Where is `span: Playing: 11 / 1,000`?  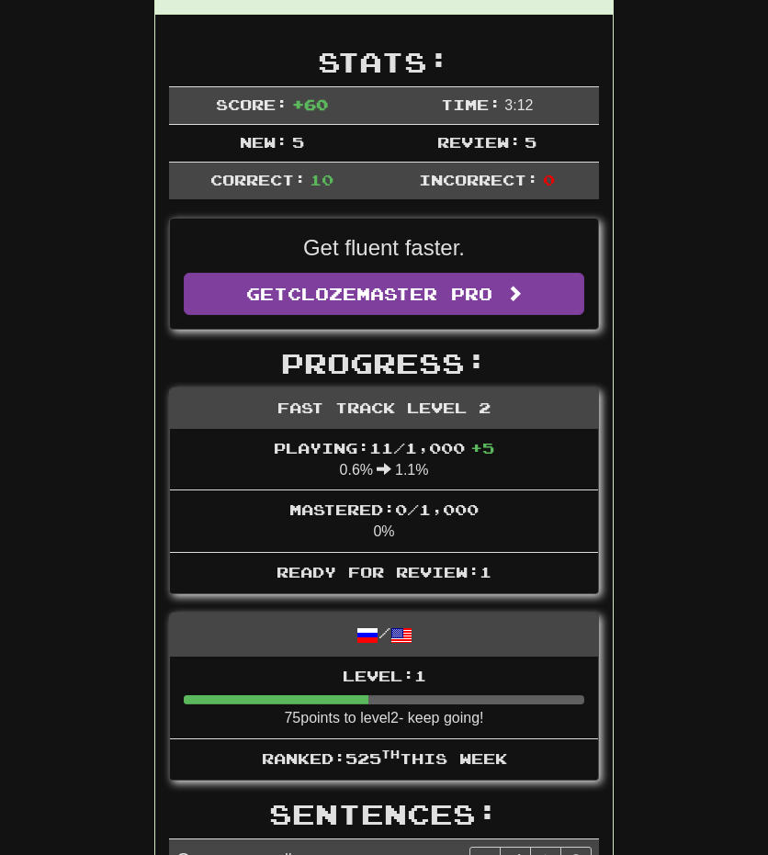
span: Playing: 11 / 1,000 is located at coordinates (384, 447).